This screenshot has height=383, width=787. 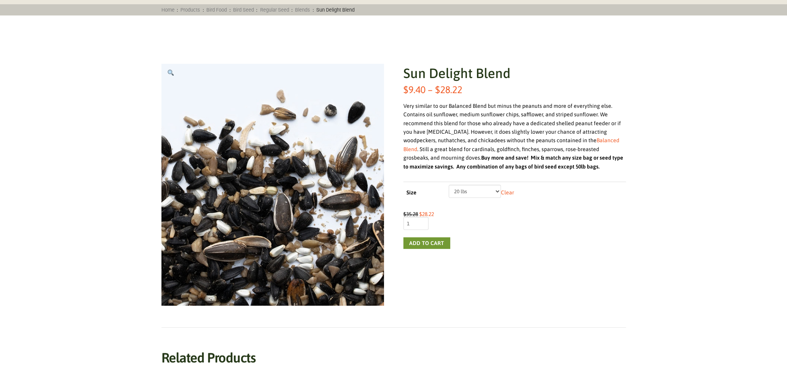 I want to click on strong: Buy more and save! Mix & match any size bag or seed type to maximize savings. Any combination of ..., so click(x=513, y=162).